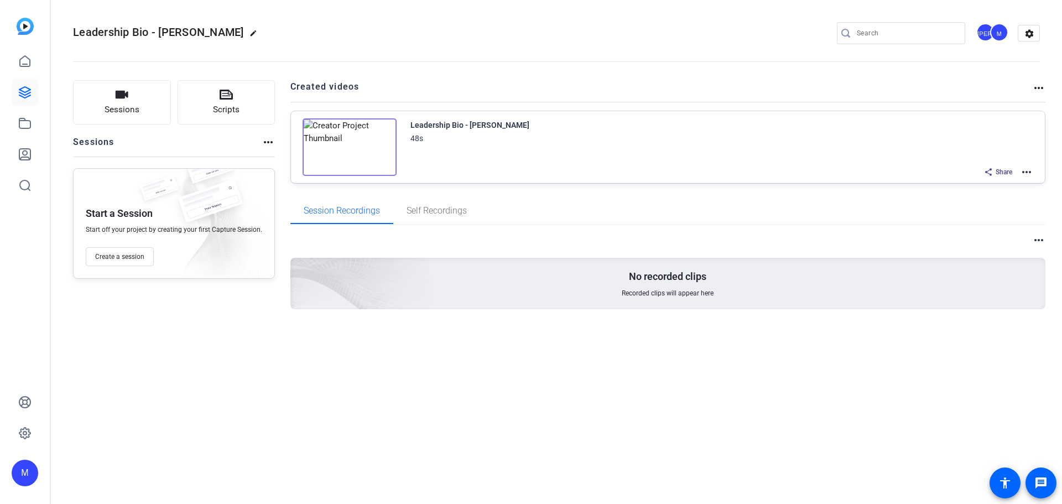  I want to click on span: Share, so click(1004, 172).